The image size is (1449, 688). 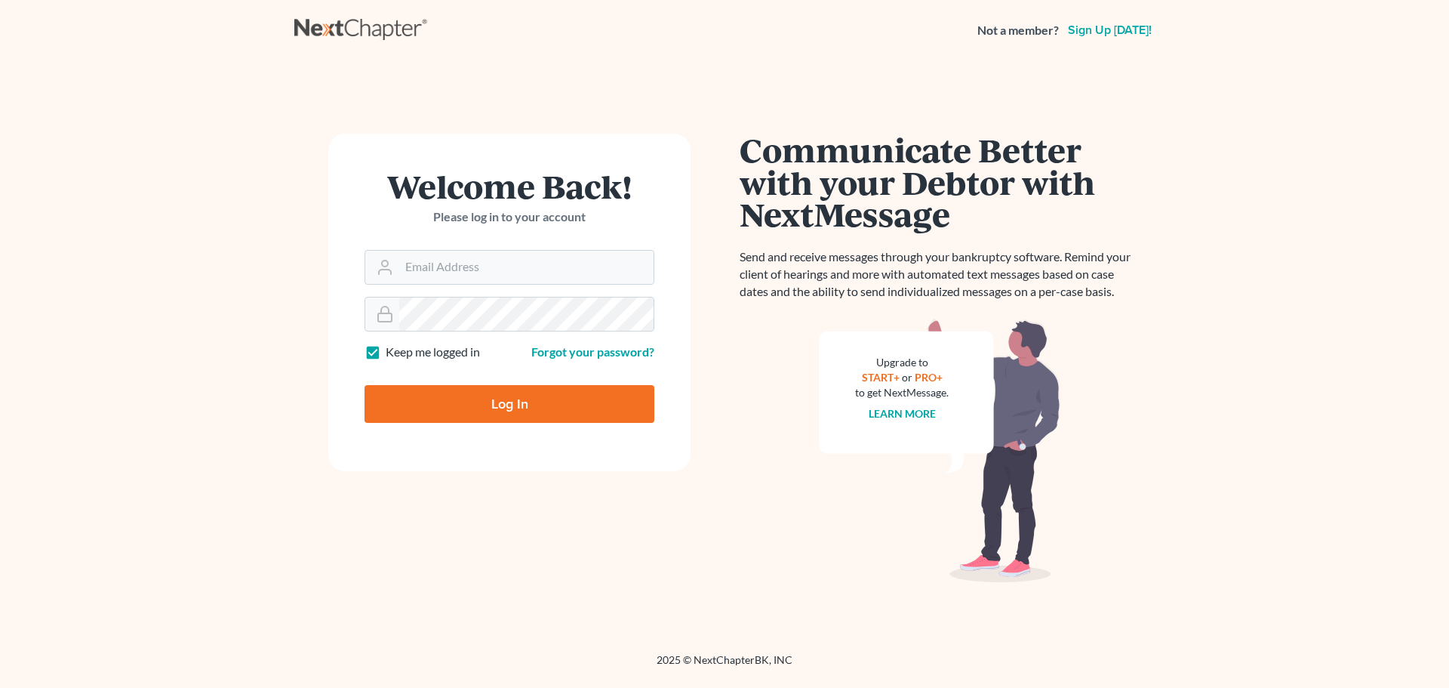 What do you see at coordinates (510, 404) in the screenshot?
I see `input: Log In` at bounding box center [510, 404].